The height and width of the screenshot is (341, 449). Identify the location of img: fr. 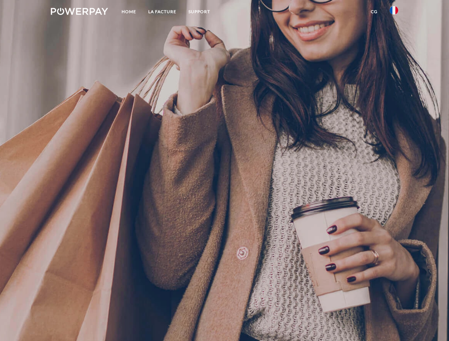
(394, 10).